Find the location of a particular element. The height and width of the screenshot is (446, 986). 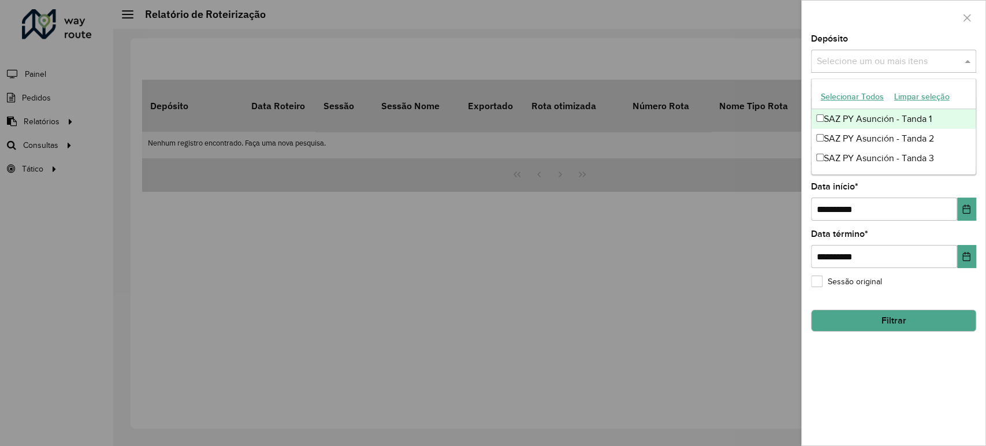

label: Depósito is located at coordinates (830, 39).